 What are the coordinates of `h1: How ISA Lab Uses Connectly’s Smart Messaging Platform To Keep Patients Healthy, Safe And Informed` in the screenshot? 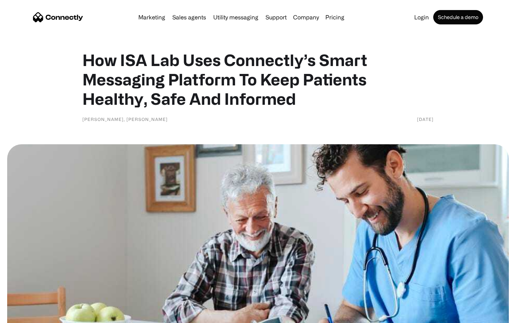 It's located at (258, 79).